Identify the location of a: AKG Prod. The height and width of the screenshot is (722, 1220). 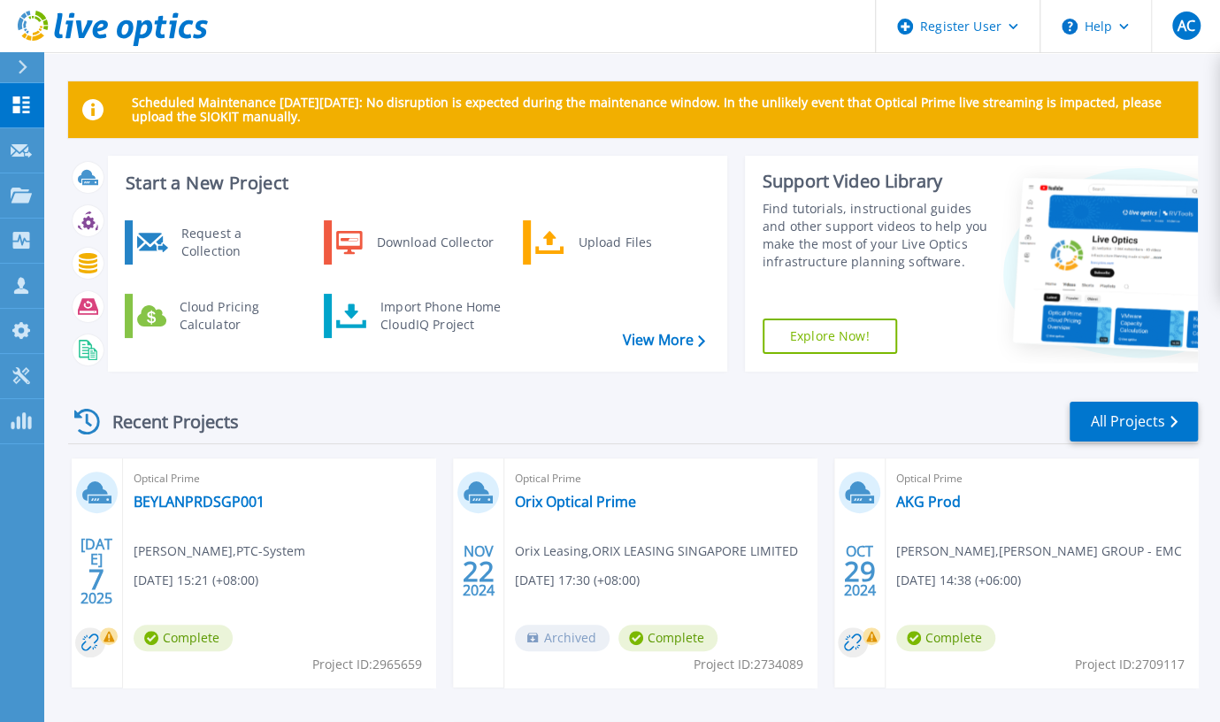
(928, 502).